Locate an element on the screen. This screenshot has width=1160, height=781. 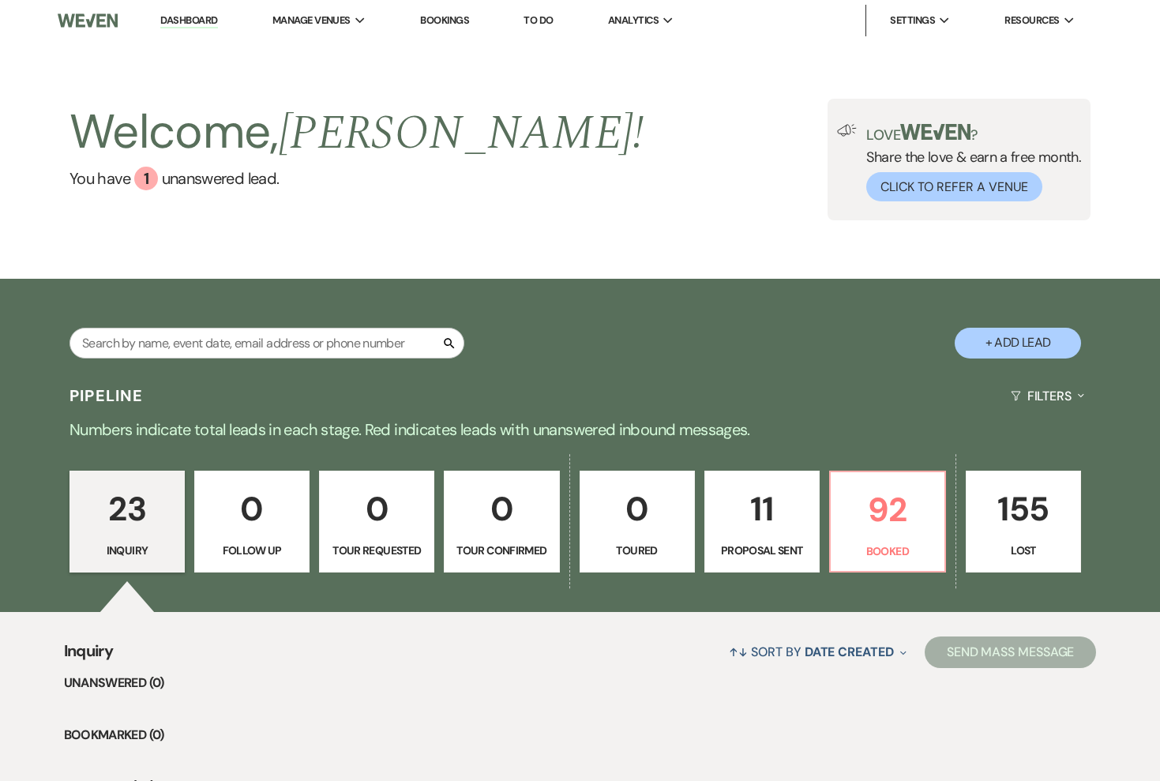
p: Inquiry is located at coordinates (127, 551).